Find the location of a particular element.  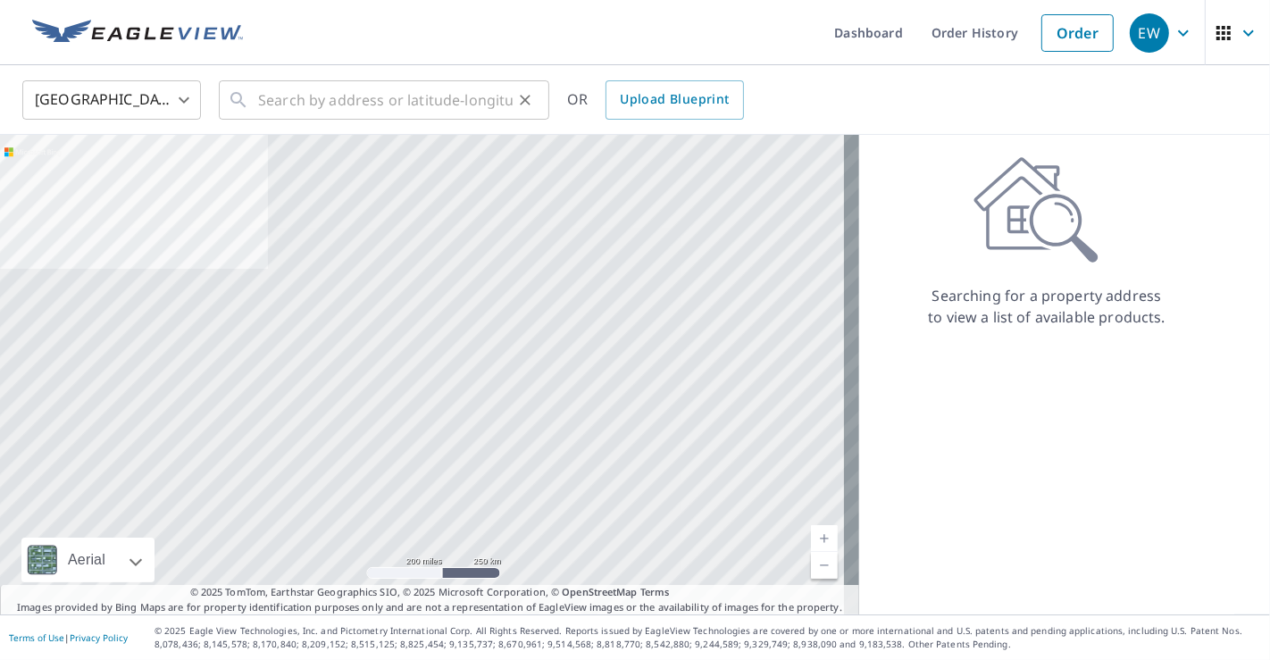

div: OR is located at coordinates (656, 100).